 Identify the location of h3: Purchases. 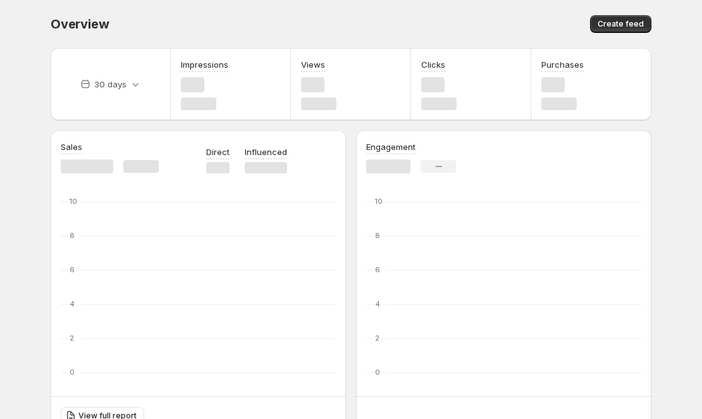
(562, 64).